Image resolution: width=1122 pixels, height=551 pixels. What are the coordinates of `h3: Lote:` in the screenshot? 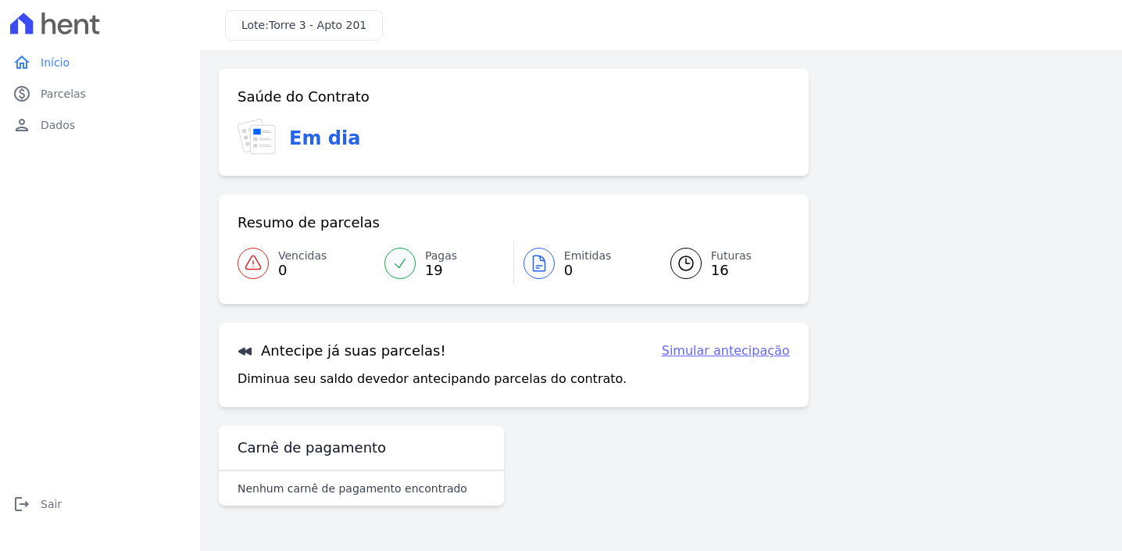 It's located at (304, 25).